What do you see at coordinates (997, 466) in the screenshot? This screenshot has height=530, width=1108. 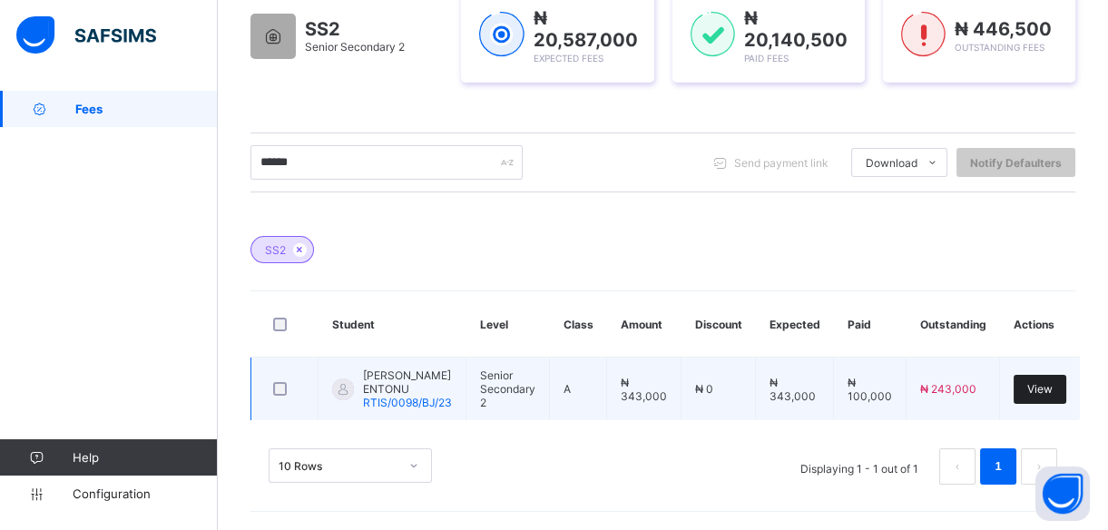 I see `a: 1` at bounding box center [997, 466].